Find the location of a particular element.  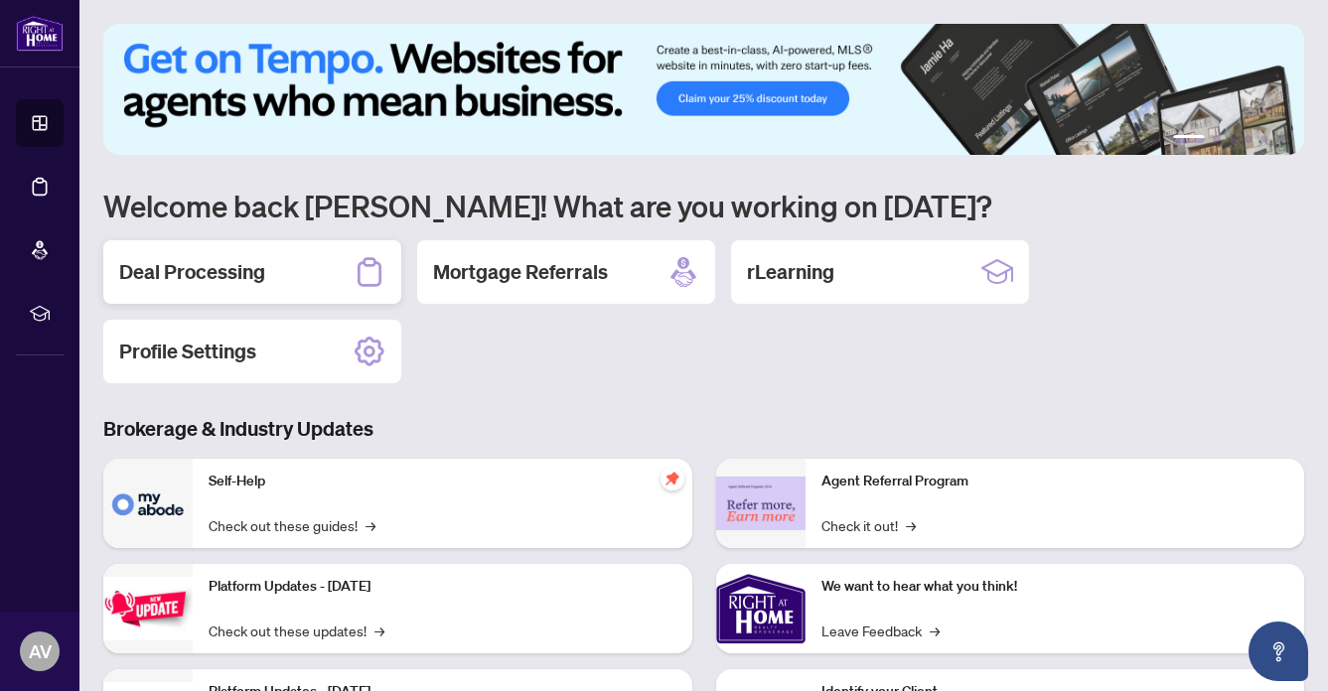

img: Slide 0 is located at coordinates (703, 89).